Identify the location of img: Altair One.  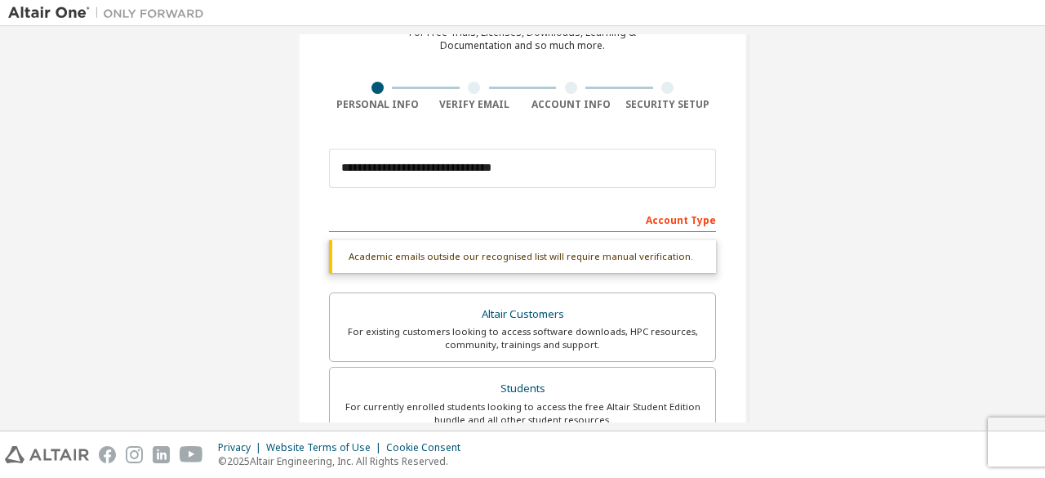
(110, 13).